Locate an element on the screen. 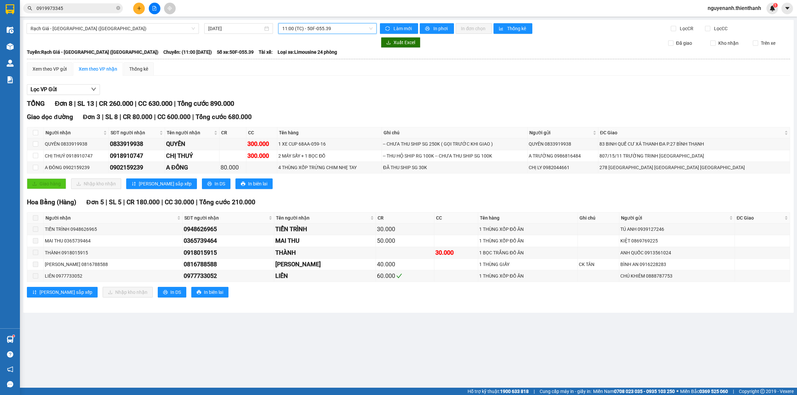  div: 50.000 is located at coordinates (405, 241).